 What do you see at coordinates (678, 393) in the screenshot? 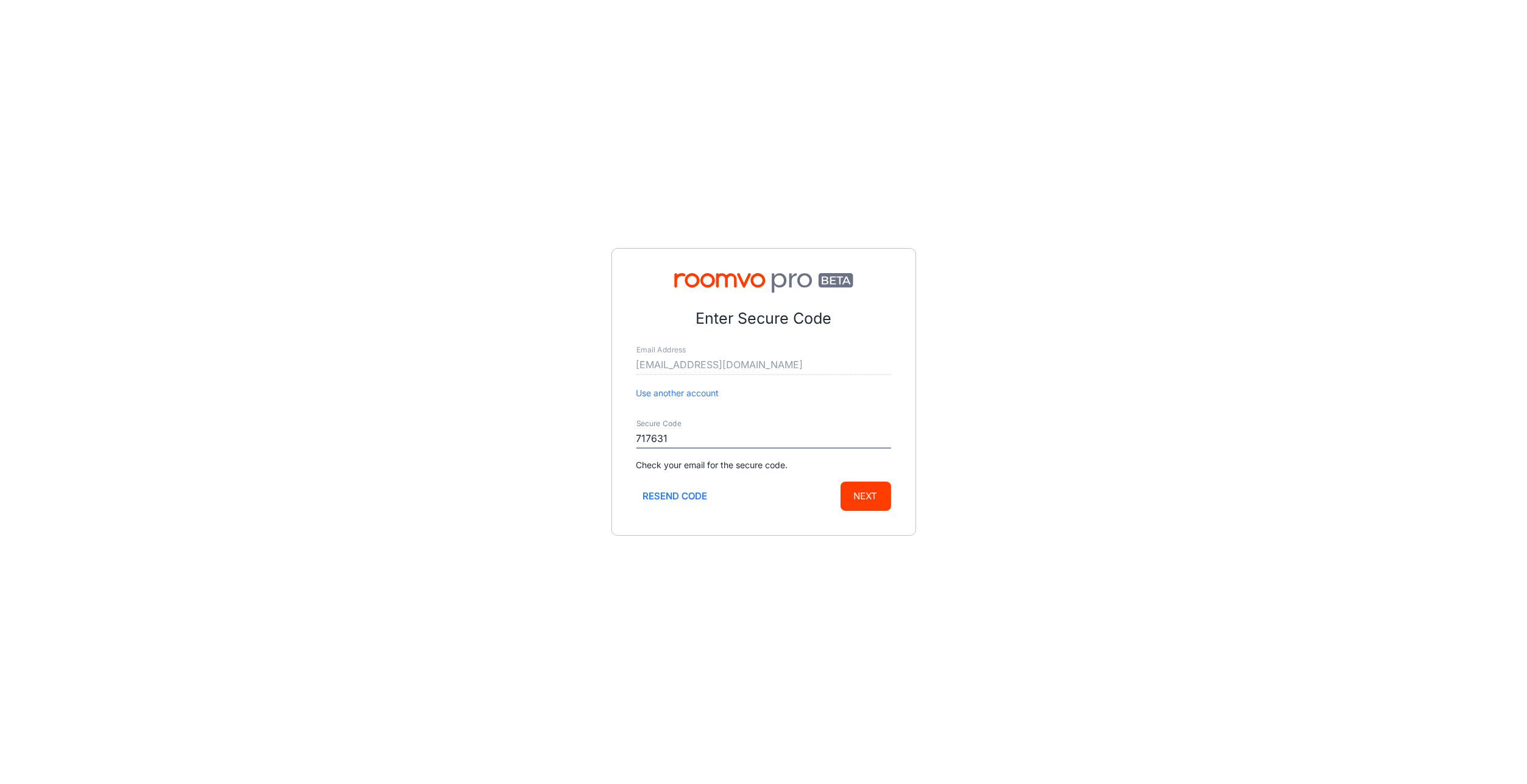
I see `button: Use another account` at bounding box center [678, 393].